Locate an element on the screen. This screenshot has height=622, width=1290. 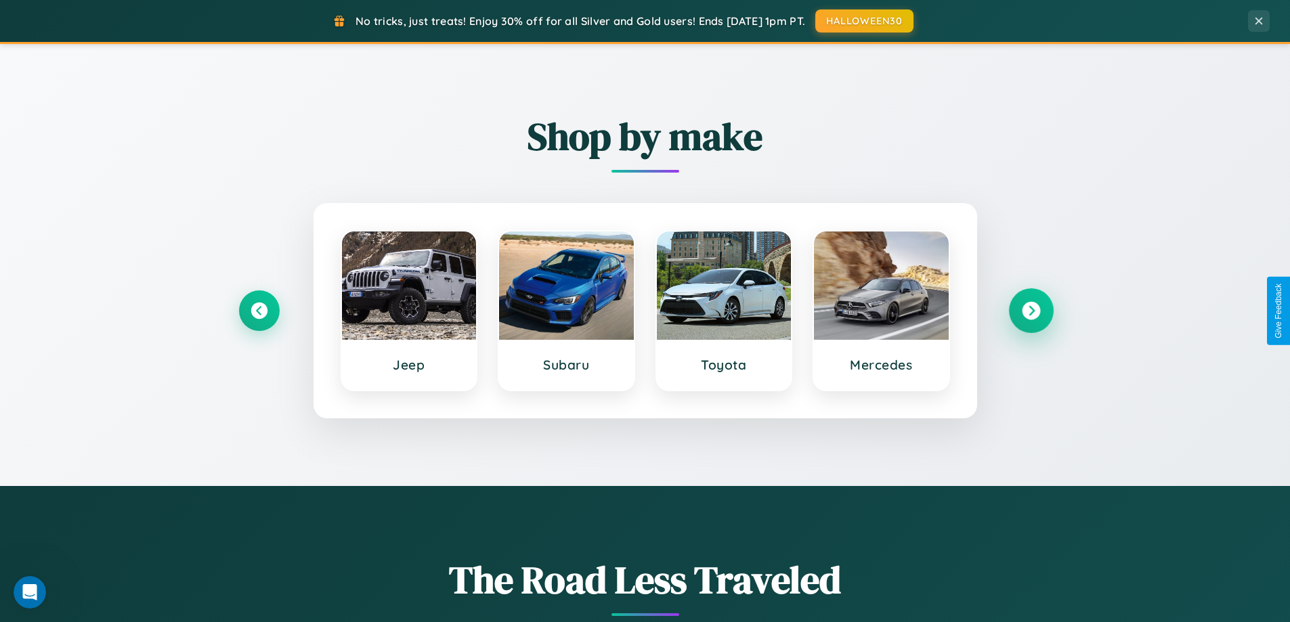
h3: Toyota is located at coordinates (724, 365).